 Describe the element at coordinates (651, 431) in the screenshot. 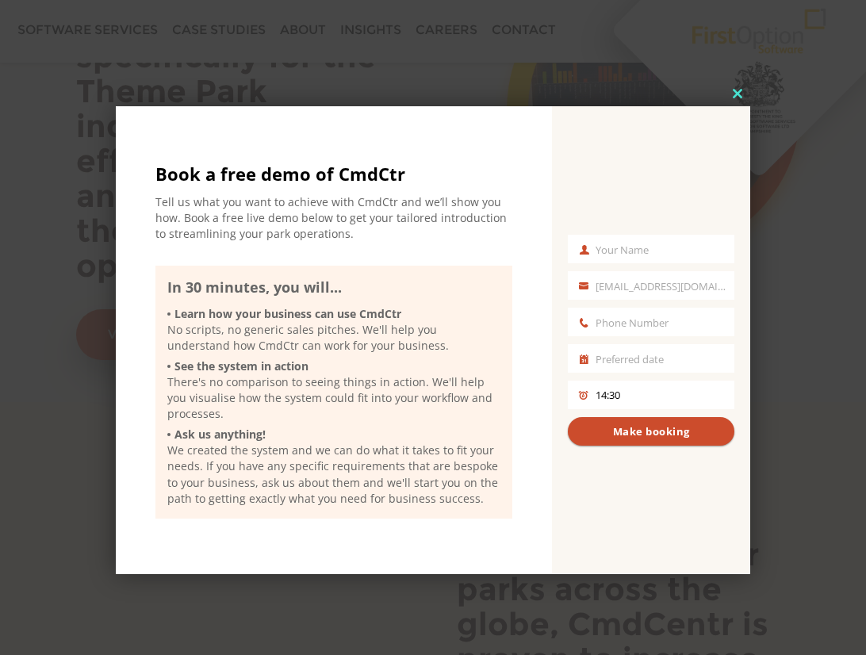

I see `button: Make booking` at that location.